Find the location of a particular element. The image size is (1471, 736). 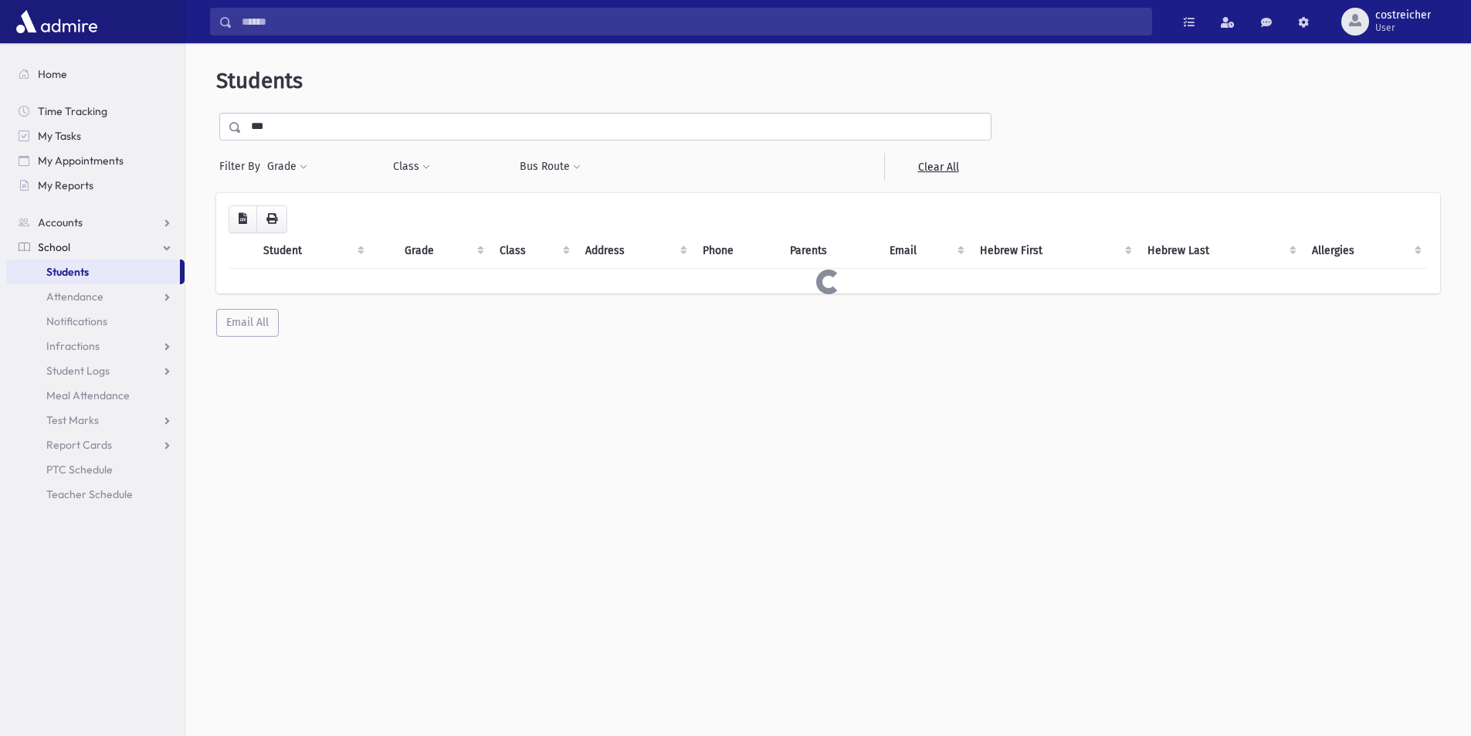

span: Infractions is located at coordinates (73, 346).